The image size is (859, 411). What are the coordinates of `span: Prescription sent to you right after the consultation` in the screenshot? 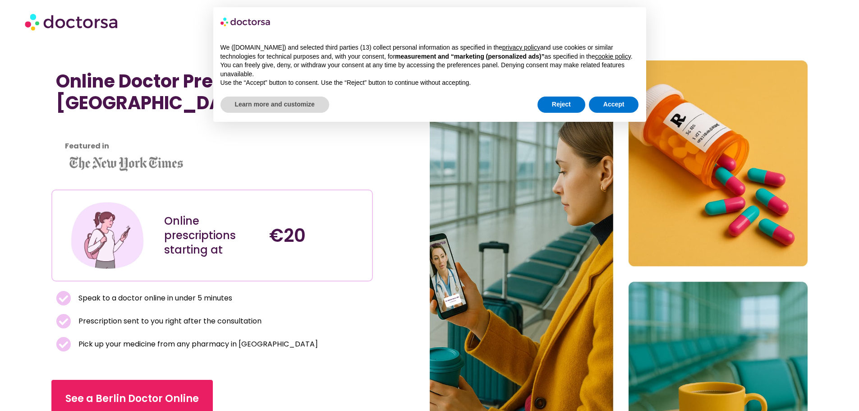 It's located at (169, 321).